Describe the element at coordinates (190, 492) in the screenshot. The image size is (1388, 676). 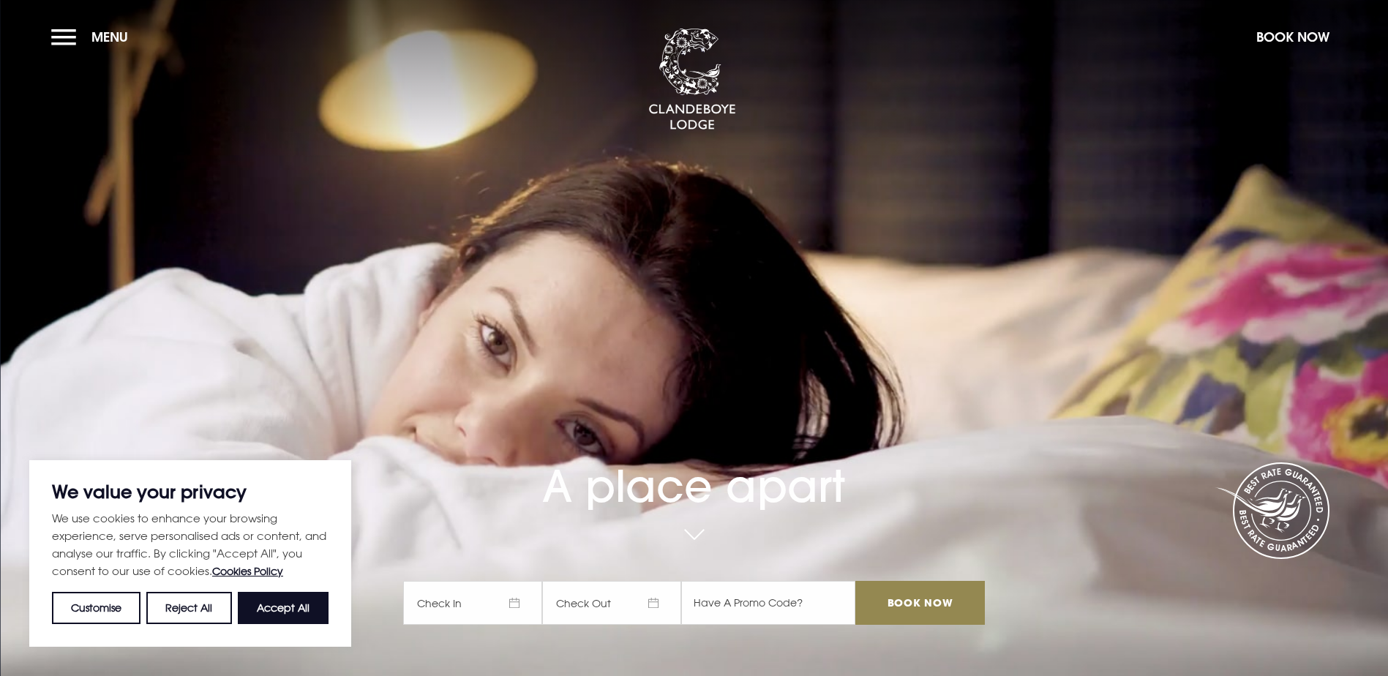
I see `p: We value your privacy` at that location.